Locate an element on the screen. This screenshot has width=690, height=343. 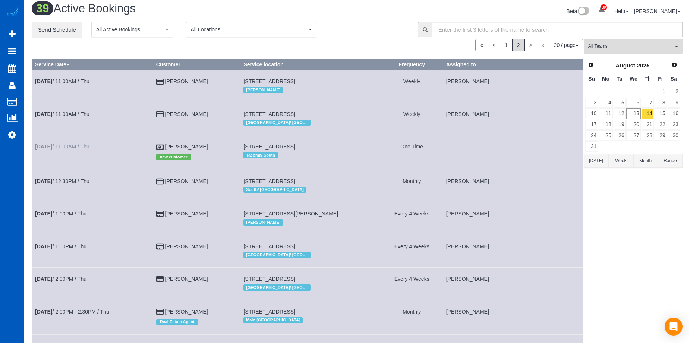
a: 27 is located at coordinates (633, 135).